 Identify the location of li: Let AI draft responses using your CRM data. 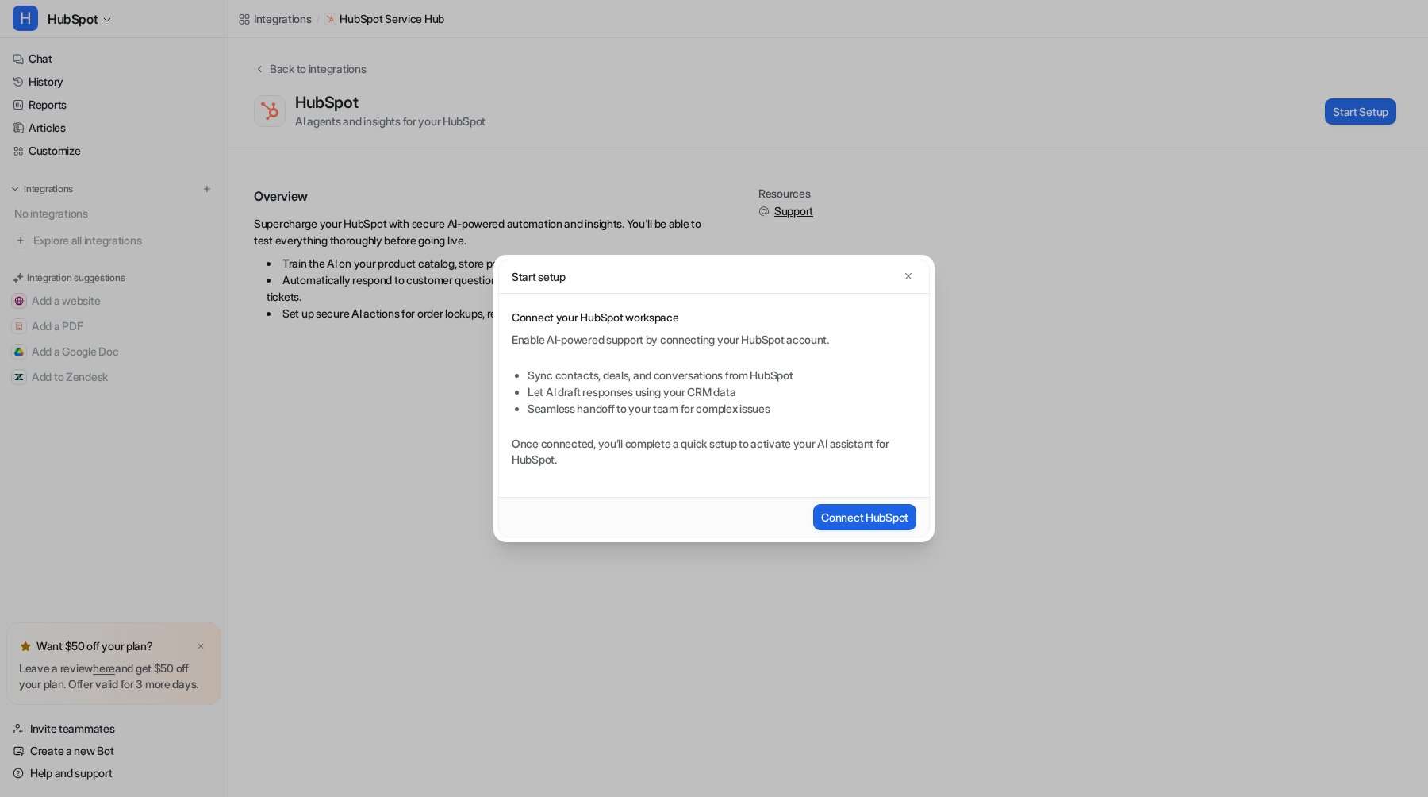
(722, 391).